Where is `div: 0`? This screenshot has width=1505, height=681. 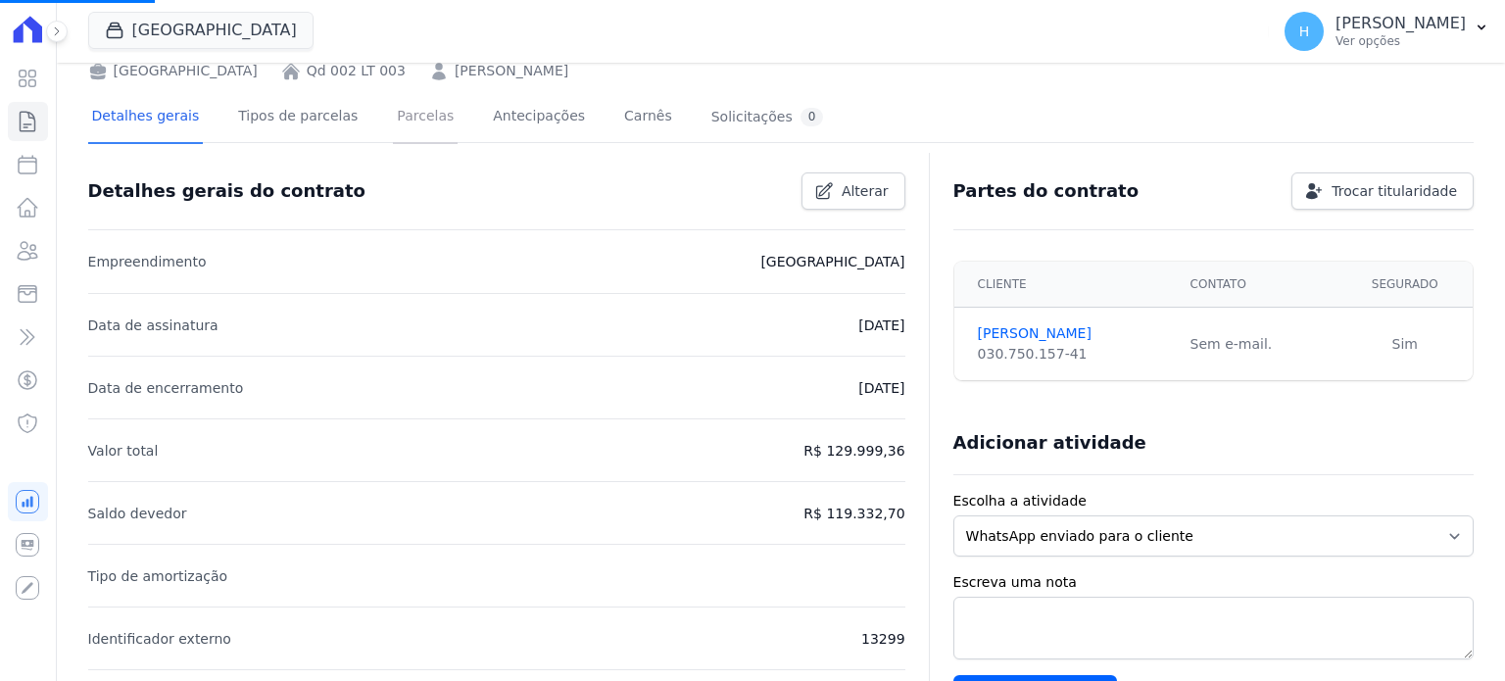 div: 0 is located at coordinates (812, 117).